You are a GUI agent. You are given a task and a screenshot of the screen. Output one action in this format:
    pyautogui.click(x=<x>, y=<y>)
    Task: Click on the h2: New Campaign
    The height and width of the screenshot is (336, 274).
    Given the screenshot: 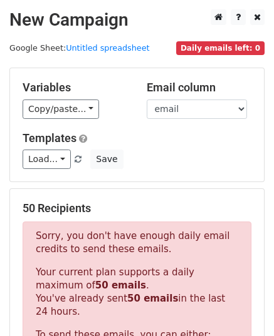 What is the action you would take?
    pyautogui.click(x=137, y=20)
    